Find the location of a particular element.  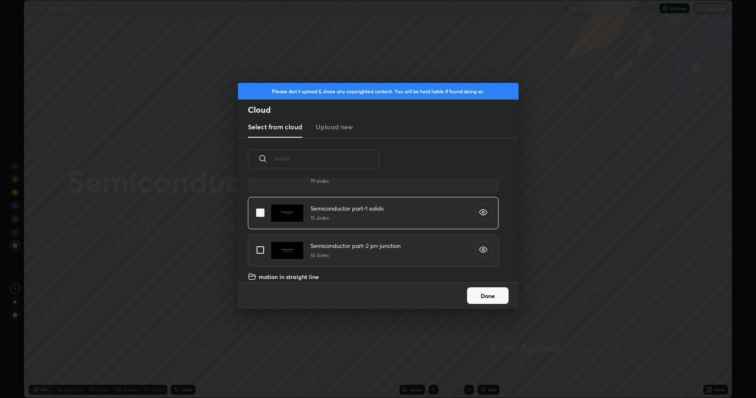

img: 1740071096TN21KR.pdf is located at coordinates (287, 251).